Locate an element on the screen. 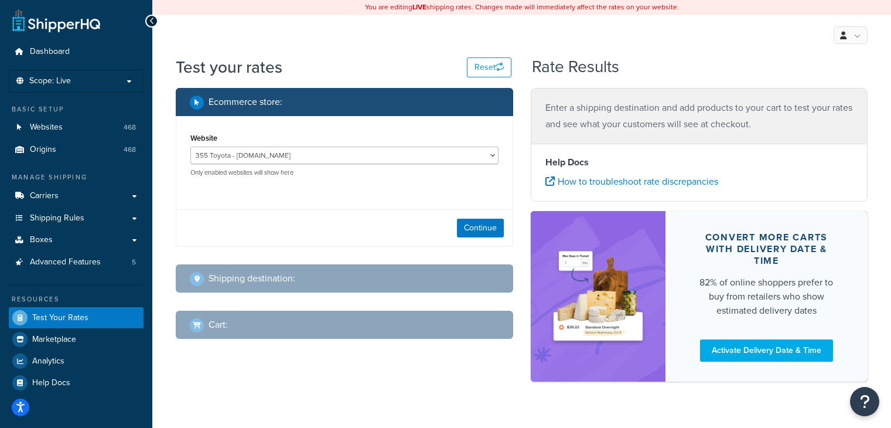  li: Marketplace is located at coordinates (76, 339).